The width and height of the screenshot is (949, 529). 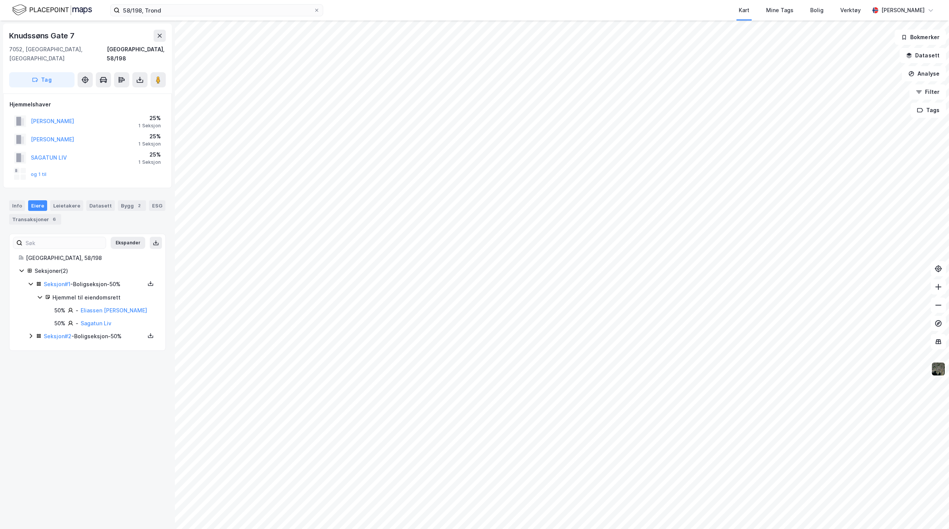 What do you see at coordinates (95, 271) in the screenshot?
I see `div: Seksjoner ( 2 )` at bounding box center [95, 271].